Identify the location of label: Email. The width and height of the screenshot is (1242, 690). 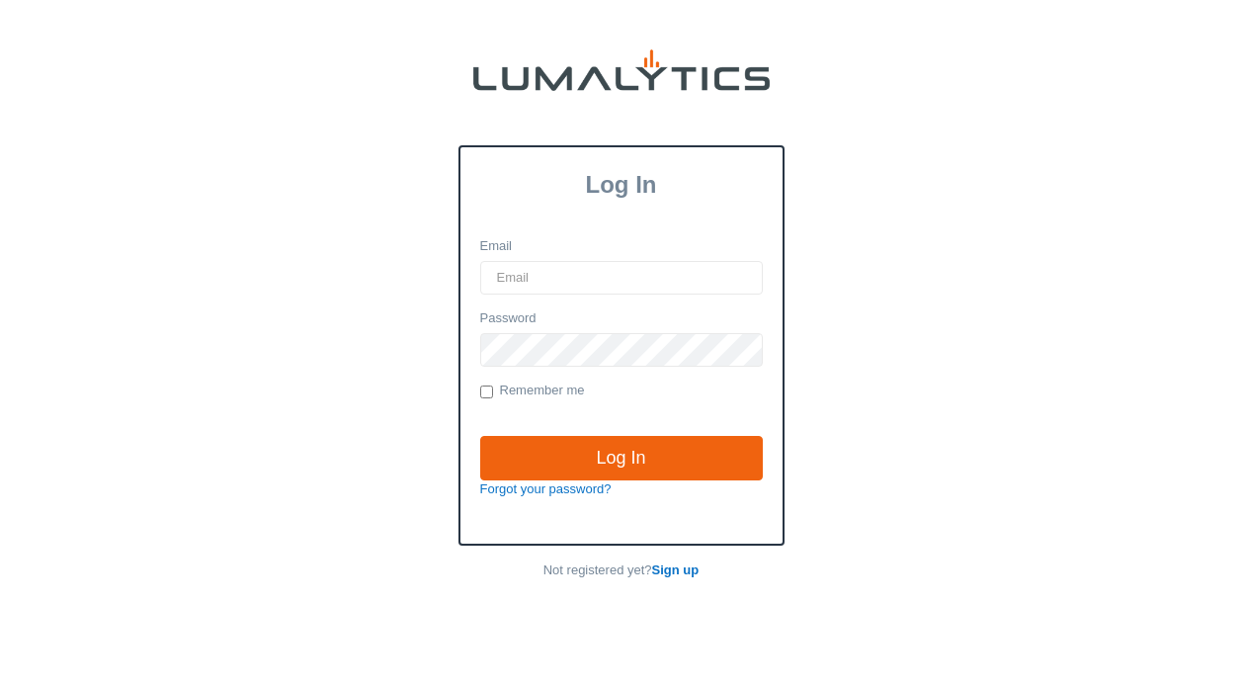
(496, 246).